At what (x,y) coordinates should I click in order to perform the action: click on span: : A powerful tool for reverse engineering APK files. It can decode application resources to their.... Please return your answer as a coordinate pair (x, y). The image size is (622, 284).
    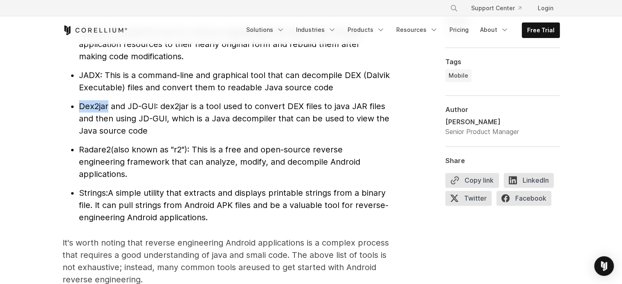
    Looking at the image, I should click on (221, 44).